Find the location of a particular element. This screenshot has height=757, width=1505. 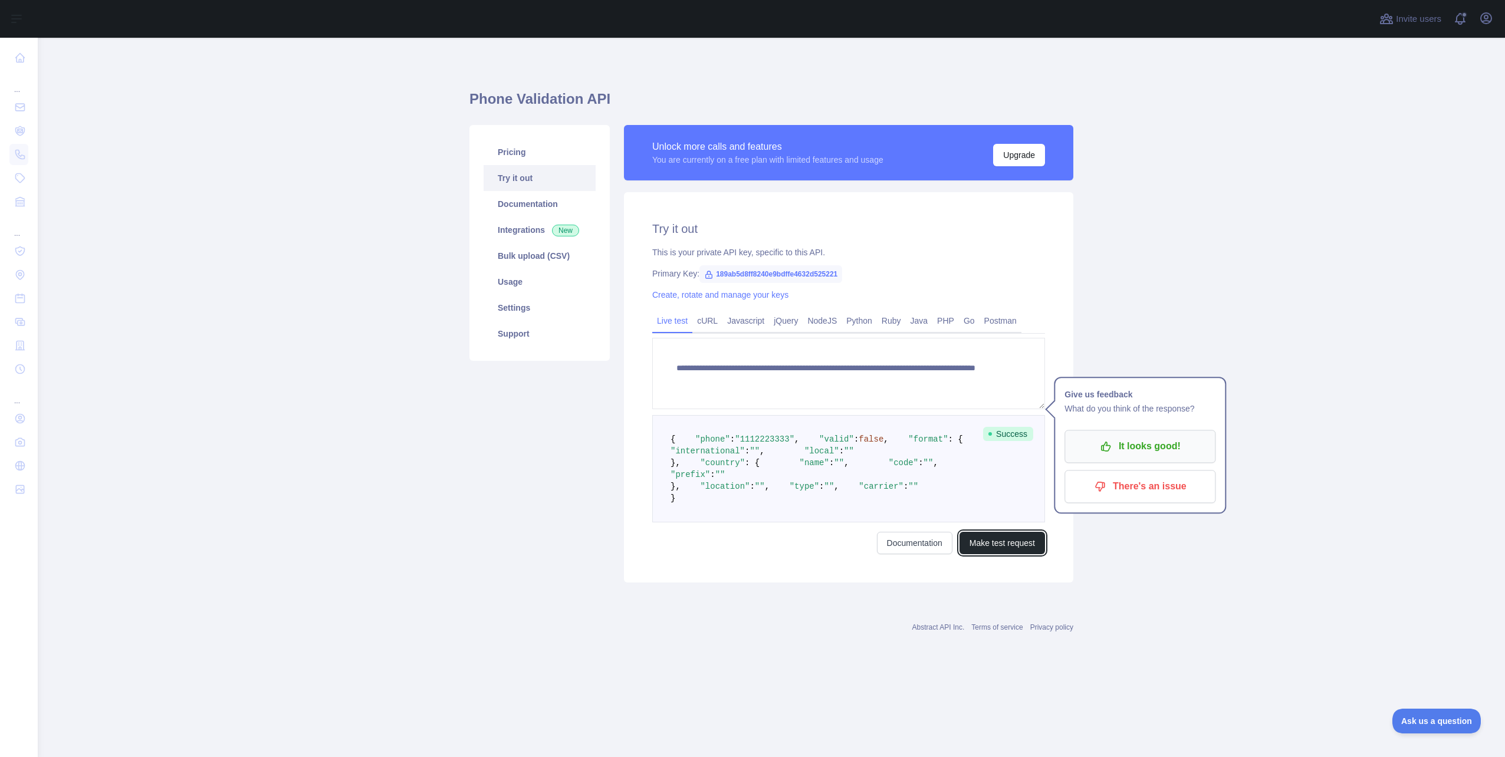

div: Primary Key: is located at coordinates (849, 274).